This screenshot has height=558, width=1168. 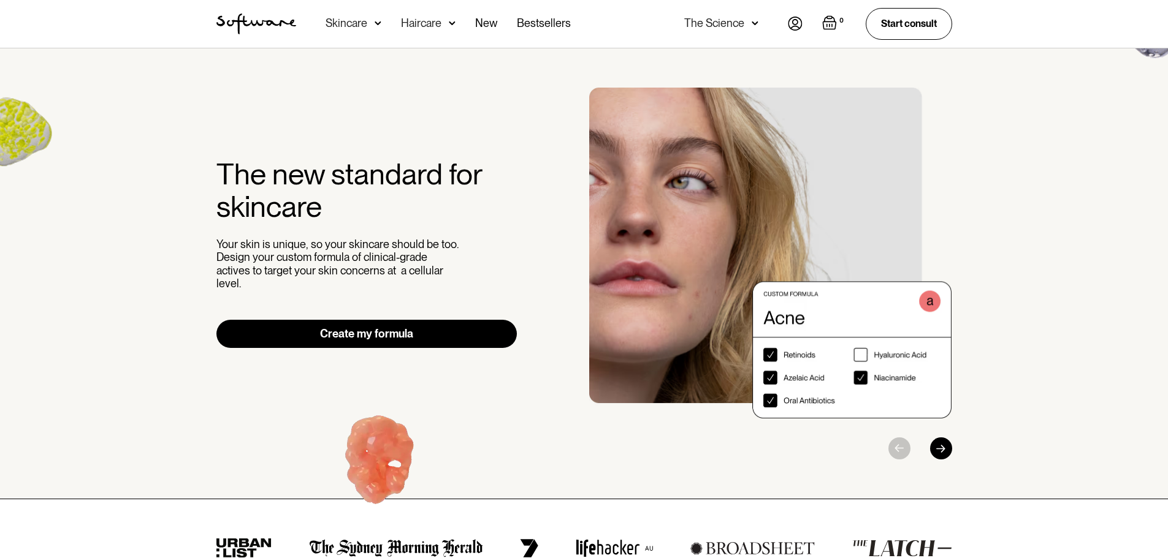 What do you see at coordinates (908, 23) in the screenshot?
I see `a: Start consult` at bounding box center [908, 23].